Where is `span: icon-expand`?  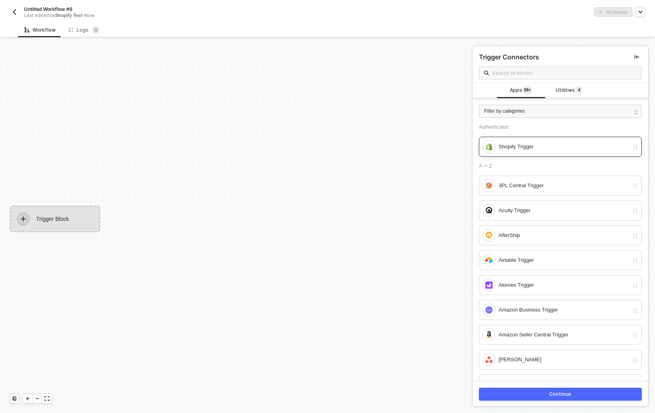 span: icon-expand is located at coordinates (47, 399).